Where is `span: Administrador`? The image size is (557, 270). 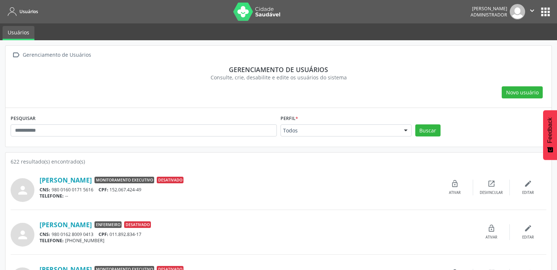 span: Administrador is located at coordinates (489, 15).